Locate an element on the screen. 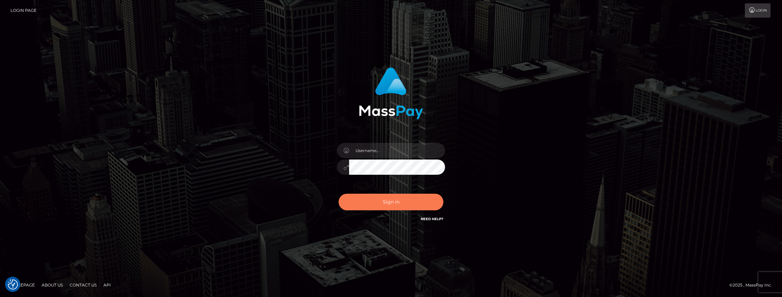  a: Contact Us is located at coordinates (83, 284).